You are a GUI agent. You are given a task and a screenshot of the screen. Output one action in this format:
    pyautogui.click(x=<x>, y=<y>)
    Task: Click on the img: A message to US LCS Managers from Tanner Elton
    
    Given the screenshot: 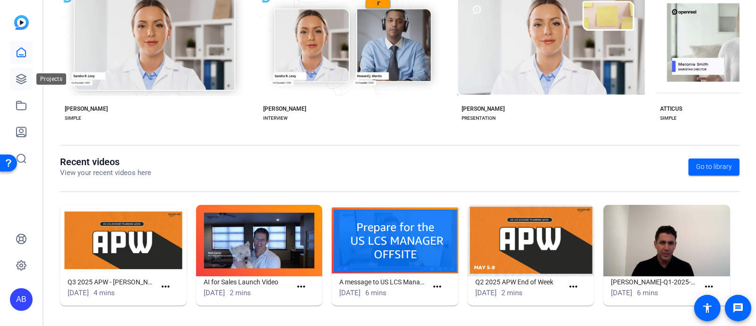 What is the action you would take?
    pyautogui.click(x=395, y=240)
    